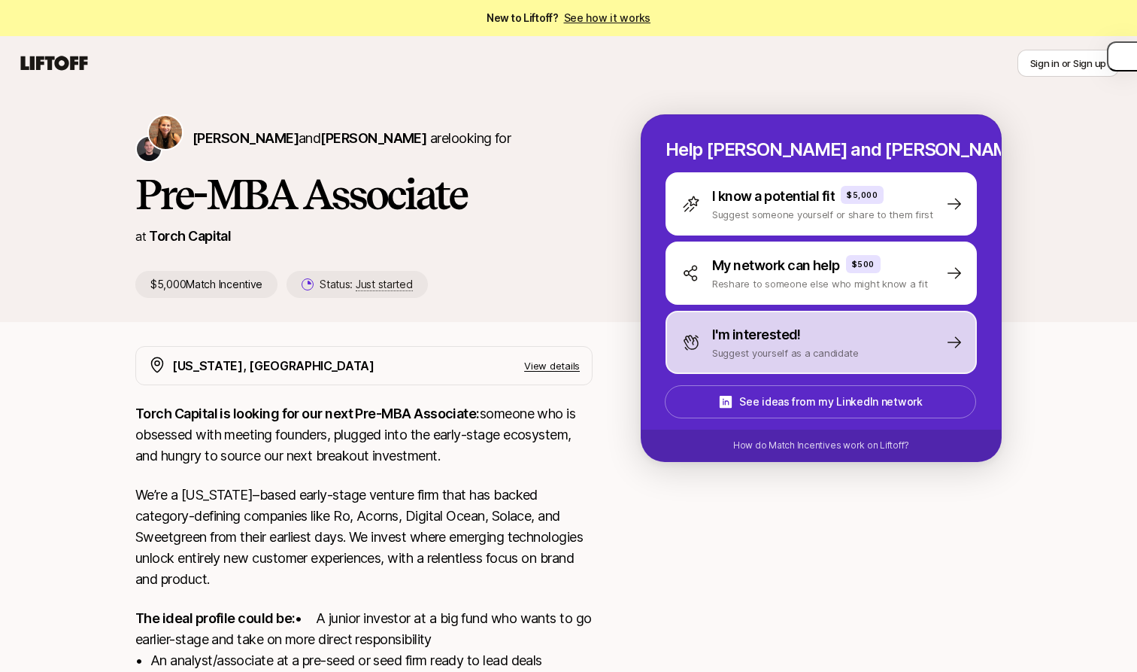 The image size is (1137, 672). What do you see at coordinates (215, 618) in the screenshot?
I see `strong: The ideal profile could be:` at bounding box center [215, 618].